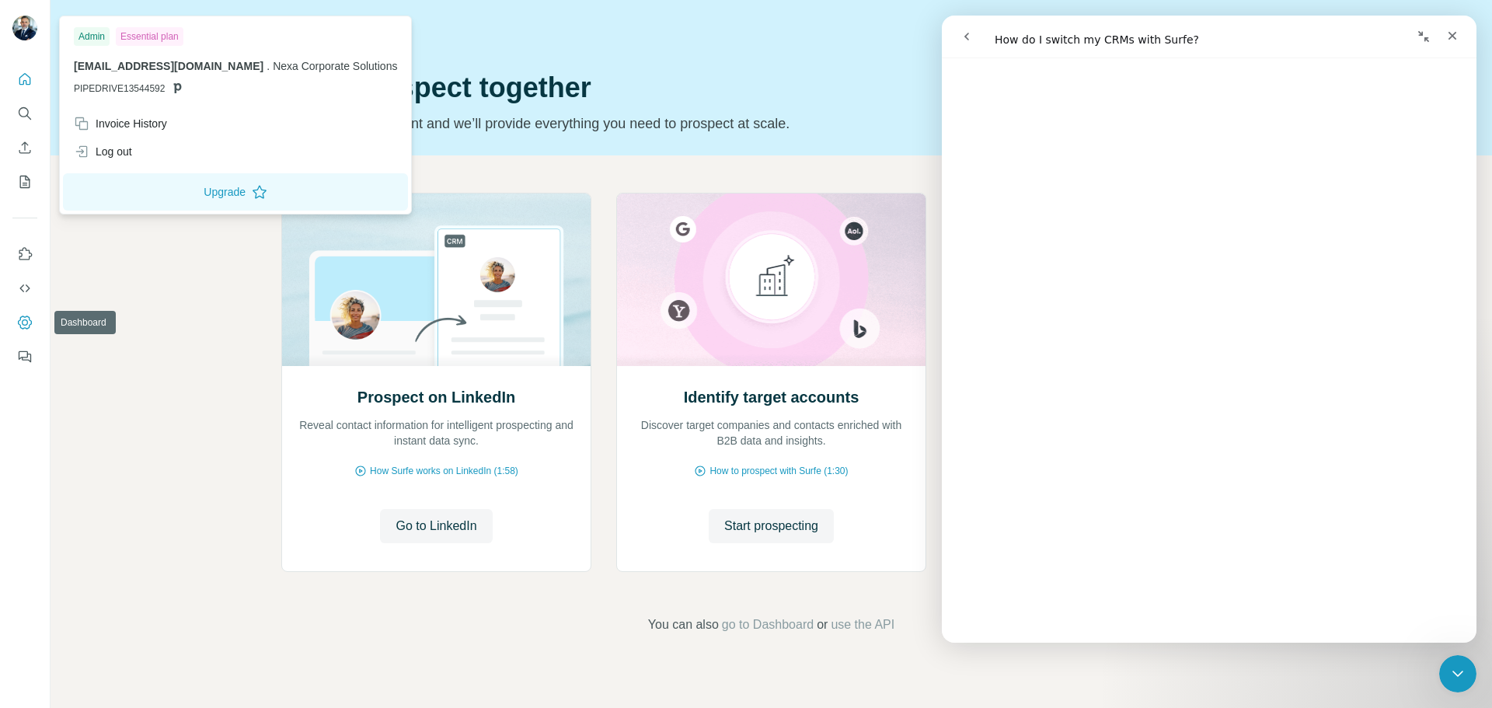  What do you see at coordinates (25, 21) in the screenshot?
I see `button: go back` at bounding box center [25, 21].